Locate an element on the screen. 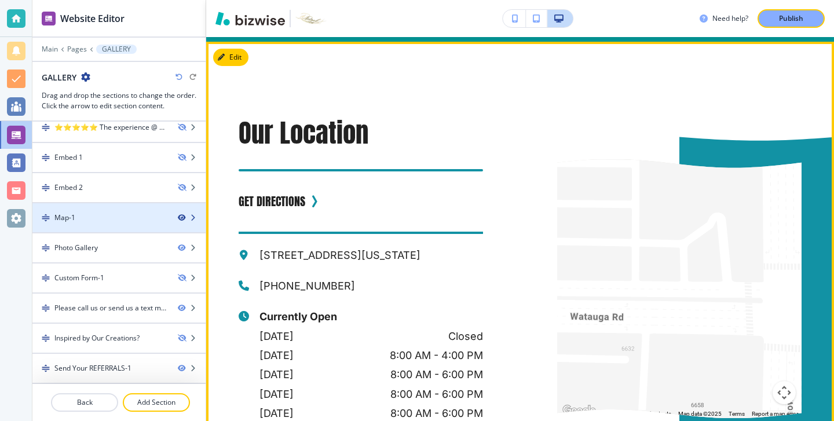 This screenshot has height=421, width=834. p: Closed is located at coordinates (465, 336).